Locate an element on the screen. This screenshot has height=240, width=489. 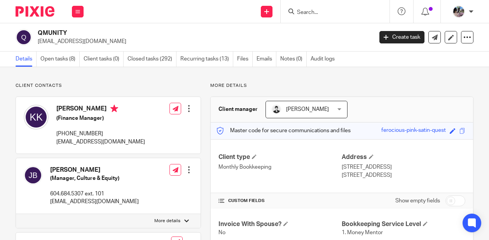
h4: CUSTOM FIELDS is located at coordinates (280, 201).